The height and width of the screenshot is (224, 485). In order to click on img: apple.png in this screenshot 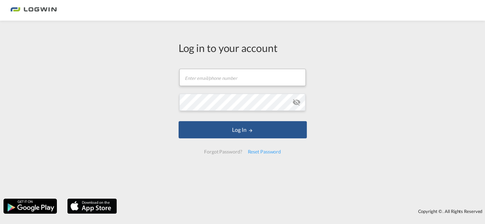, I will do `click(92, 206)`.